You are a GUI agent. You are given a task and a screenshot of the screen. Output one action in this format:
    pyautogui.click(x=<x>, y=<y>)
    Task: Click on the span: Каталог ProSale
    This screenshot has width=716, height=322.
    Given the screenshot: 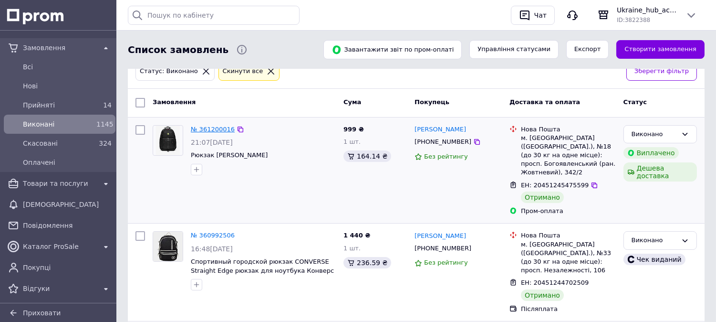 What is the action you would take?
    pyautogui.click(x=60, y=246)
    